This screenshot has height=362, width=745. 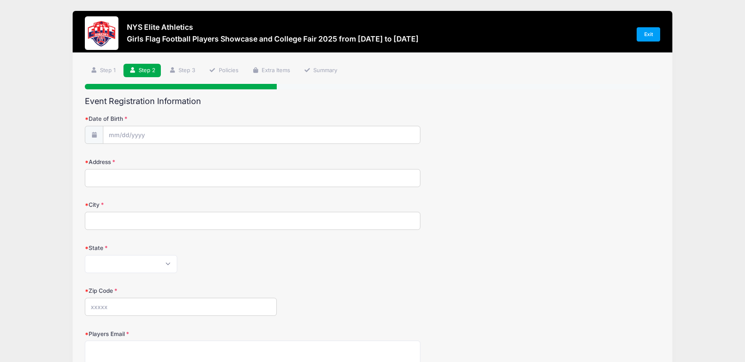 What do you see at coordinates (320, 71) in the screenshot?
I see `a: Summary` at bounding box center [320, 71].